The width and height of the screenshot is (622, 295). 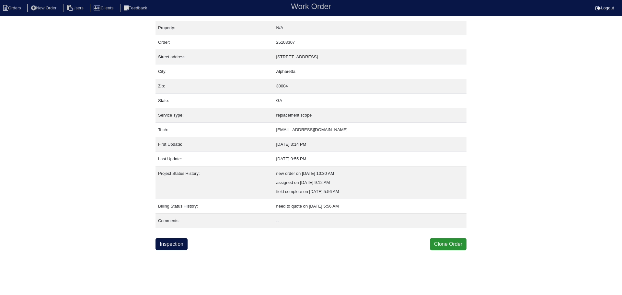 I want to click on td: Zip:, so click(x=214, y=86).